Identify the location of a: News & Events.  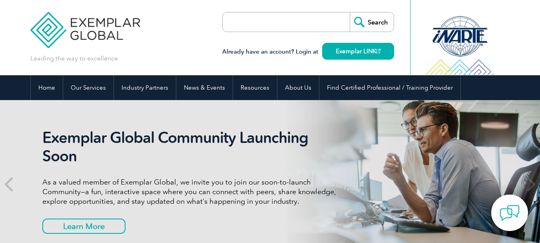
(204, 88).